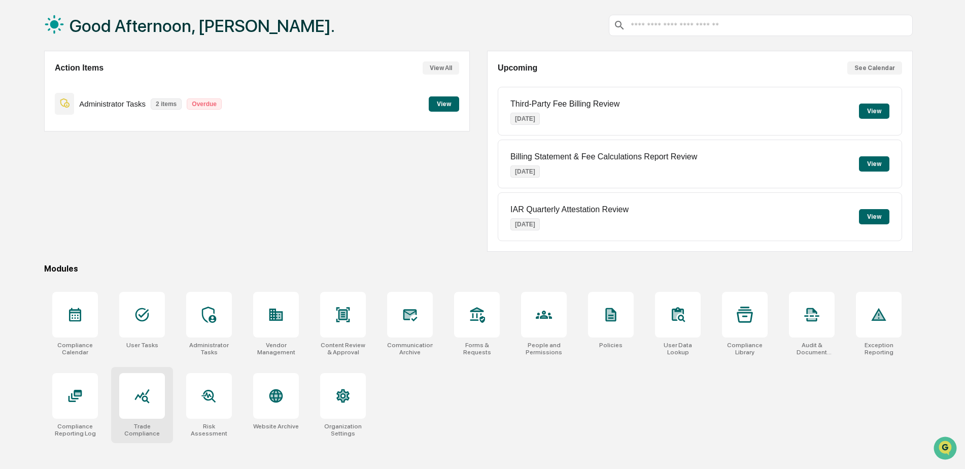 This screenshot has width=965, height=469. What do you see at coordinates (209, 430) in the screenshot?
I see `div: Risk Assessment` at bounding box center [209, 430].